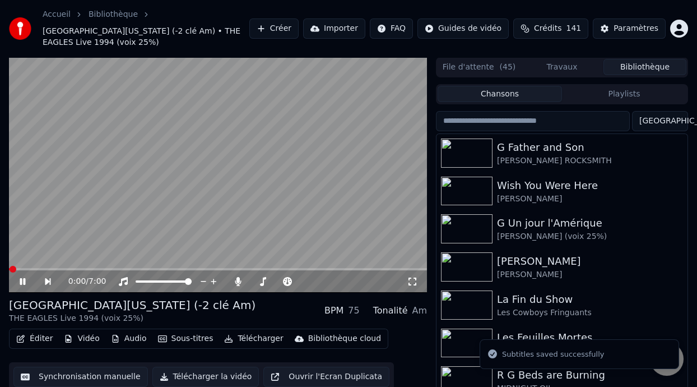  What do you see at coordinates (419, 310) in the screenshot?
I see `div: Am` at bounding box center [419, 310].